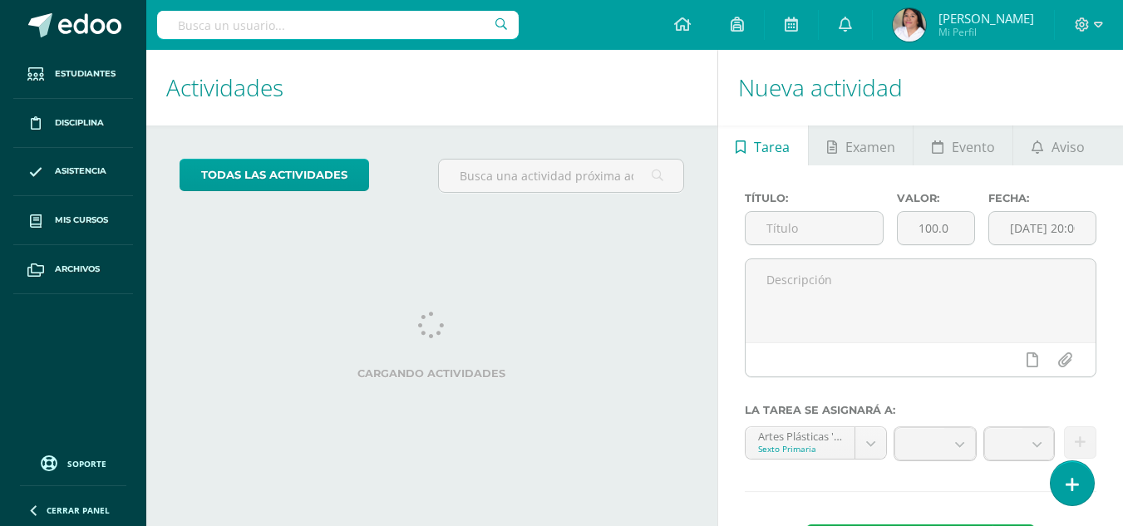 This screenshot has width=1123, height=526. Describe the element at coordinates (763, 145) in the screenshot. I see `a: Tarea` at that location.